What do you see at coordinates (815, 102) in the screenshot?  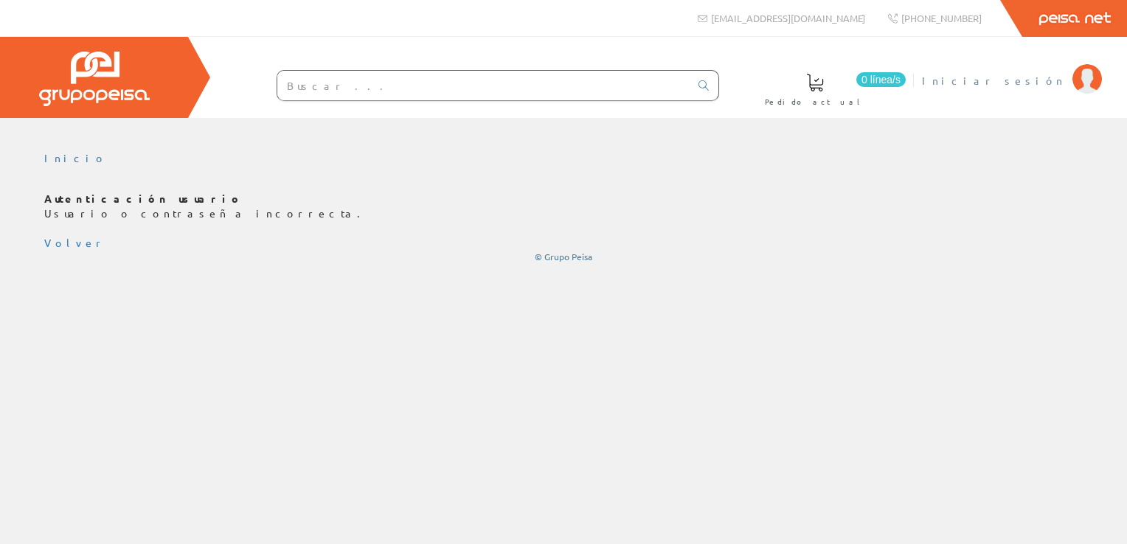 I see `span: Pedido actual` at bounding box center [815, 102].